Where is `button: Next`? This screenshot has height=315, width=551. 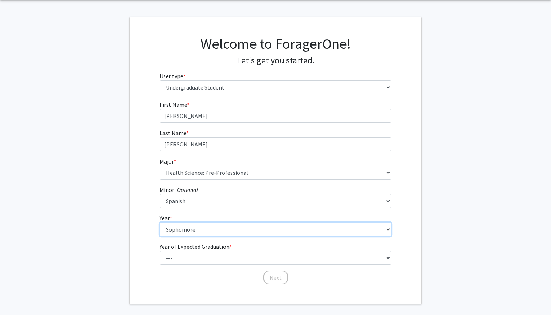
button: Next is located at coordinates (276, 278).